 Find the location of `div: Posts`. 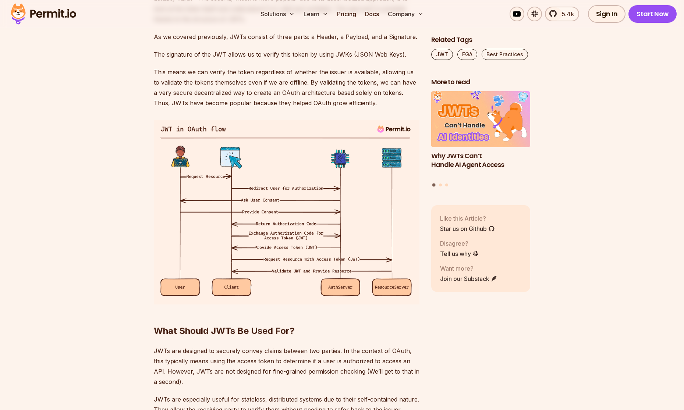

div: Posts is located at coordinates (481, 139).